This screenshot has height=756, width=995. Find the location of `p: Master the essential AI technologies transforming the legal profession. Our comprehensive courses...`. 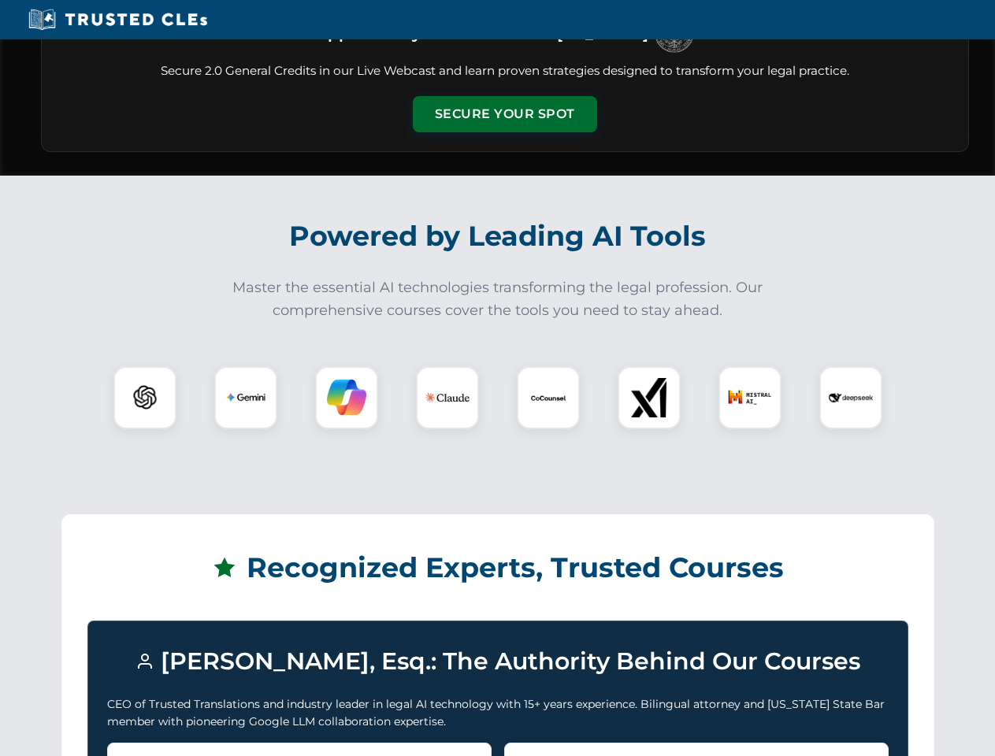

p: Master the essential AI technologies transforming the legal profession. Our comprehensive courses... is located at coordinates (498, 299).